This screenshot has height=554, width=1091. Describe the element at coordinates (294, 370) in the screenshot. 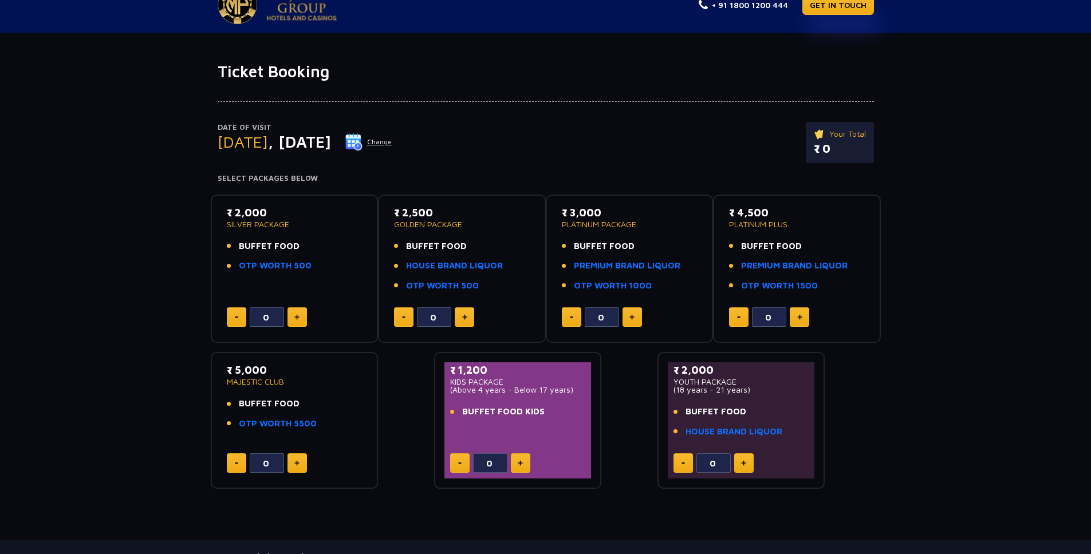

I see `p: ₹ 5,000` at that location.